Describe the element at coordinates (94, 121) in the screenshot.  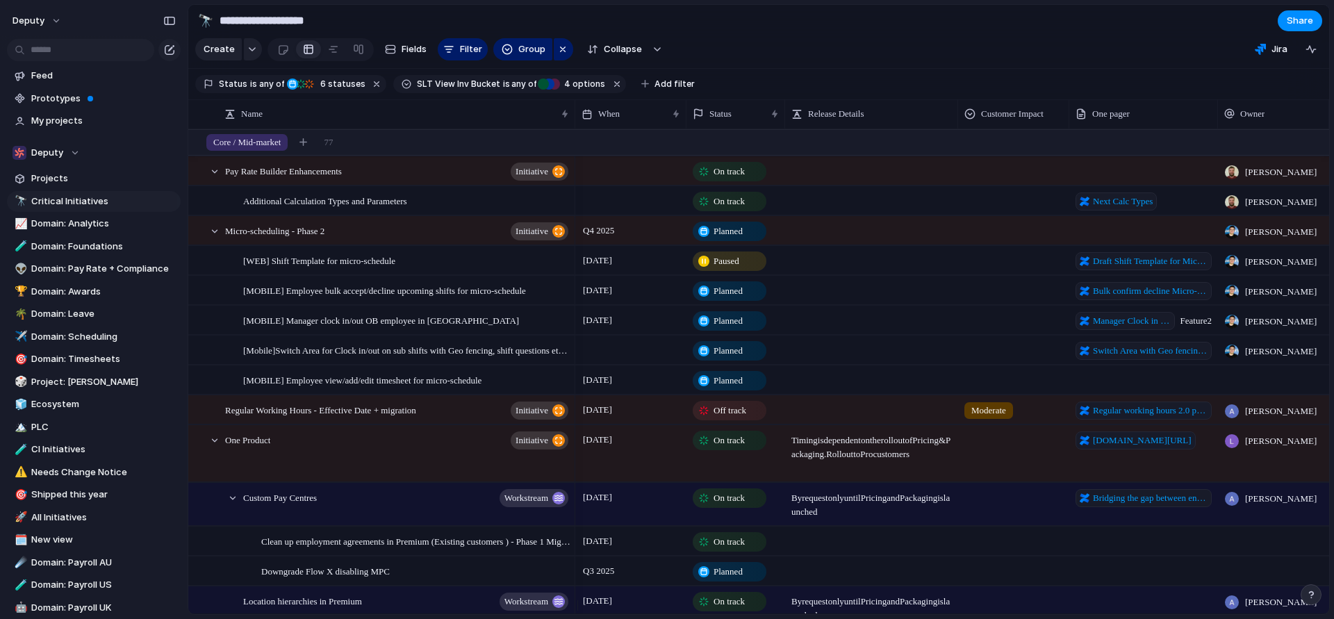
I see `a: My projects` at that location.